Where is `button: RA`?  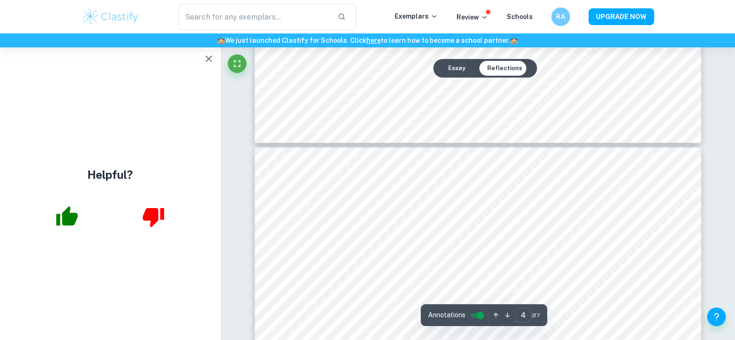 button: RA is located at coordinates (560, 17).